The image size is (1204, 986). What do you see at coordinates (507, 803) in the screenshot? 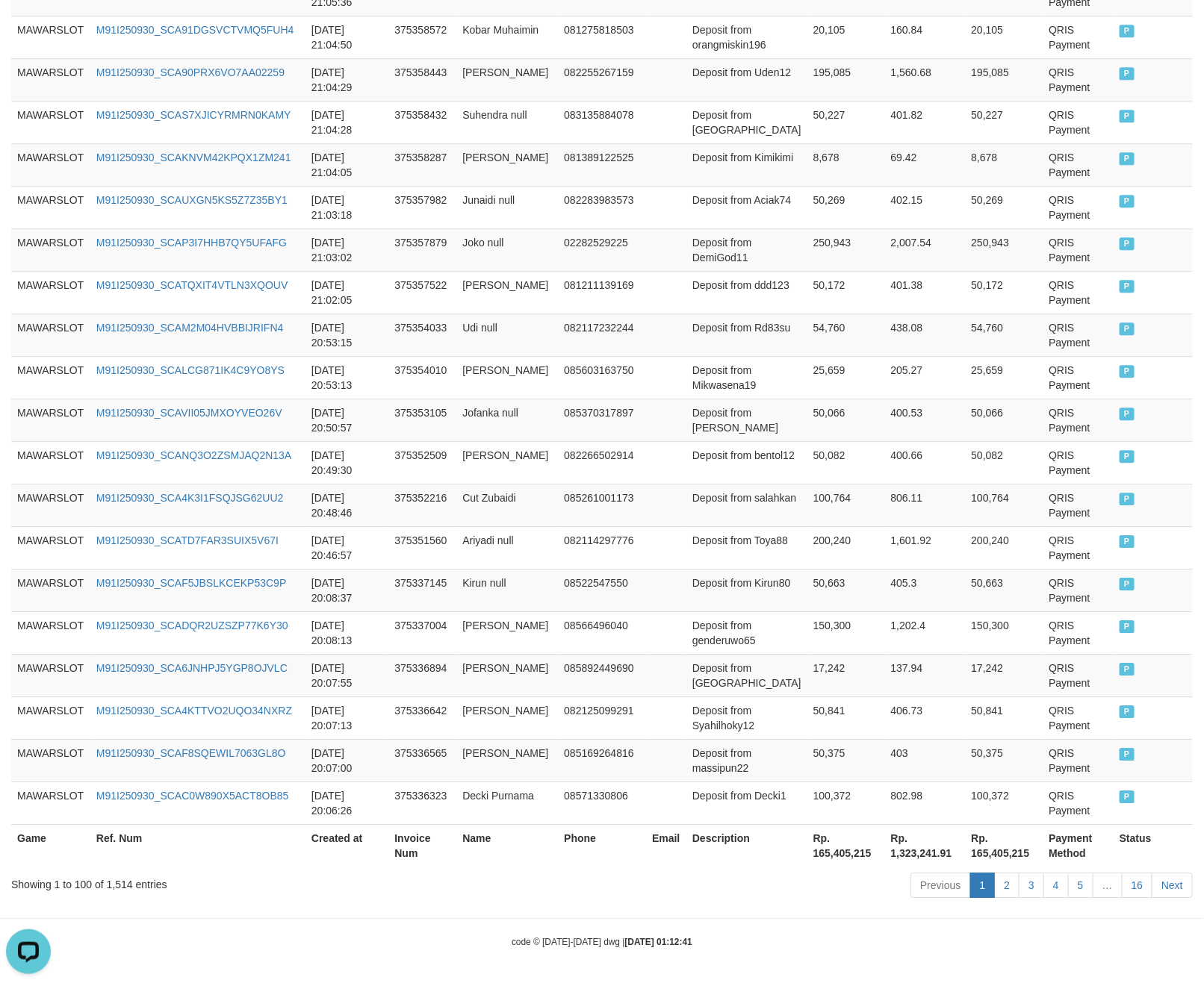
I see `td: Decki Purnama` at bounding box center [507, 803].